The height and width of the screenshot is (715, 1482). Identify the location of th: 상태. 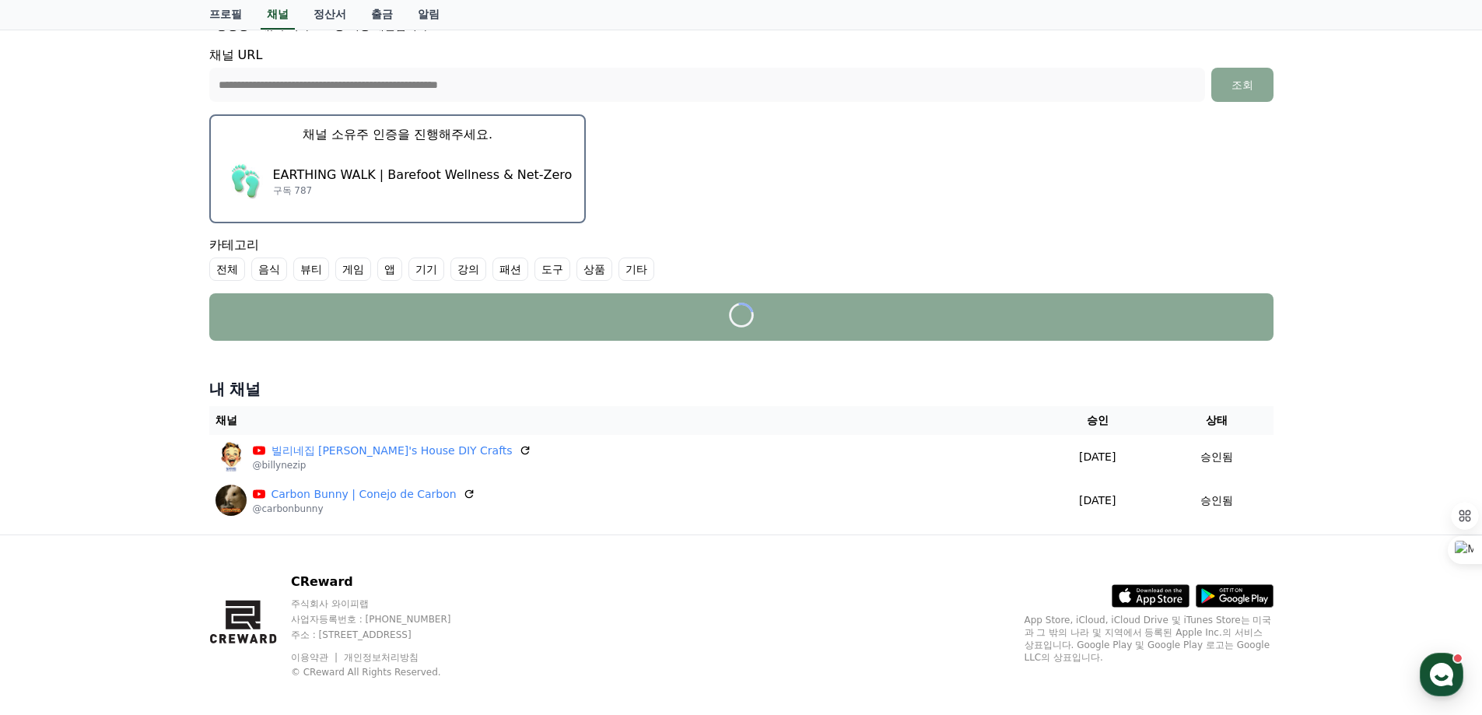
(1217, 420).